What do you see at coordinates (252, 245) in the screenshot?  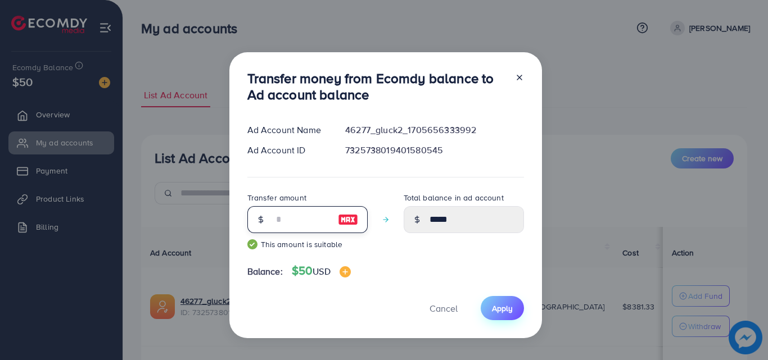 I see `img: guide` at bounding box center [252, 245].